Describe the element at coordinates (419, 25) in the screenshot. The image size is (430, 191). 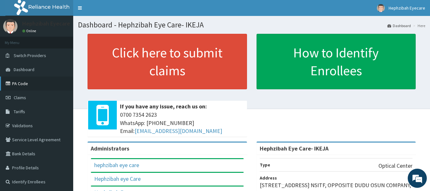
I see `li: Here` at that location.